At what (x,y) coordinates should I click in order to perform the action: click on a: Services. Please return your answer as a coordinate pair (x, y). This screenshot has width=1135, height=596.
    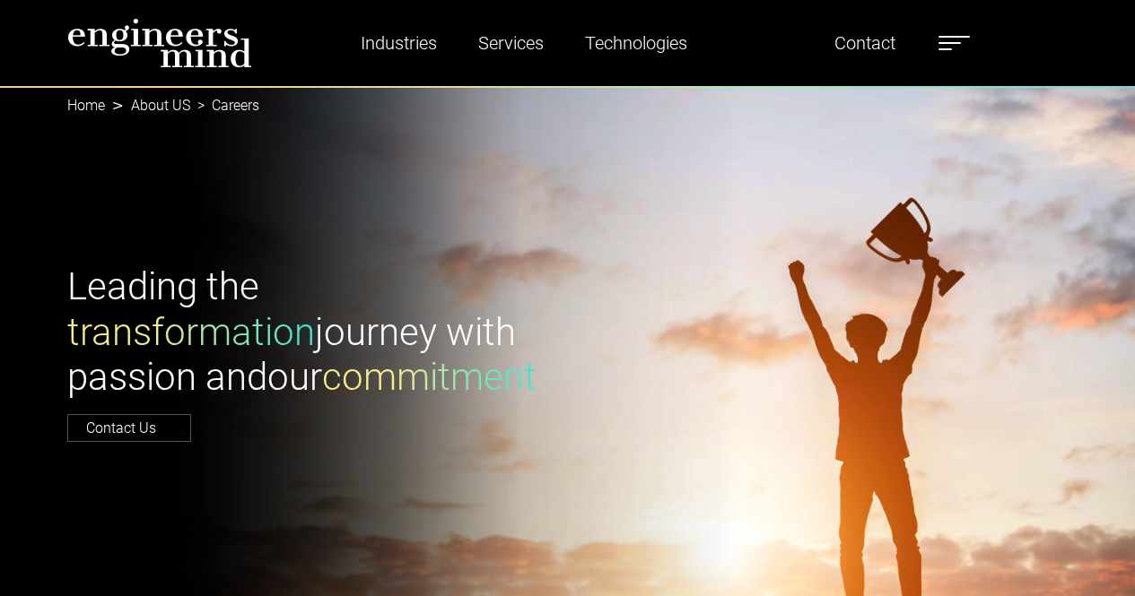
    Looking at the image, I should click on (510, 43).